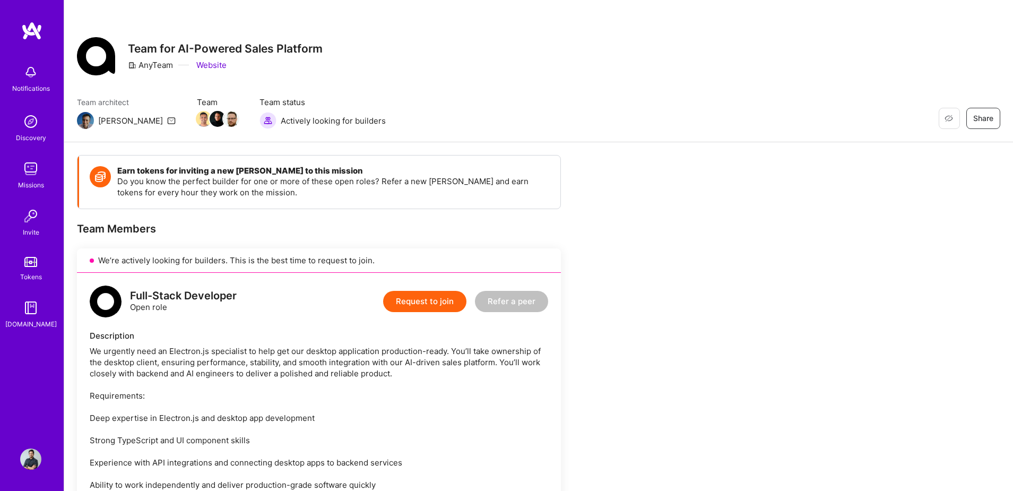  I want to click on span: Team status, so click(323, 102).